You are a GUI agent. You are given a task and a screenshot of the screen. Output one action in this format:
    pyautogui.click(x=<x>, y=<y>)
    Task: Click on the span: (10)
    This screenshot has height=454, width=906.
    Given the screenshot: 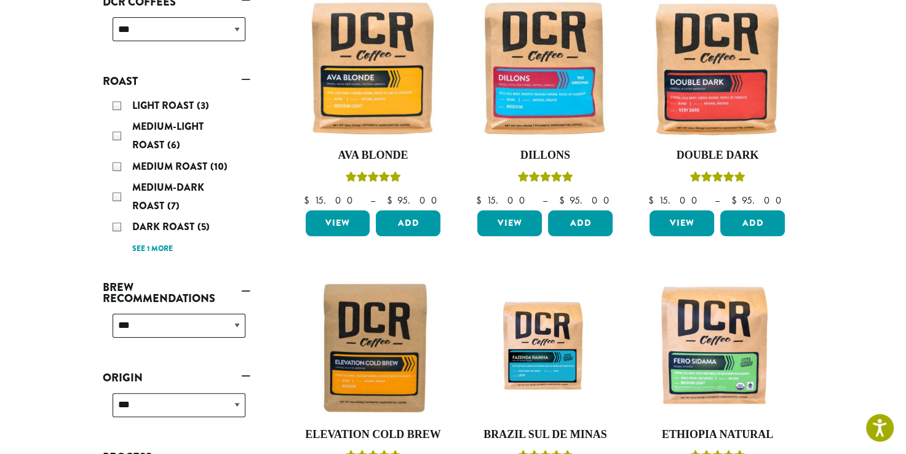 What is the action you would take?
    pyautogui.click(x=219, y=166)
    